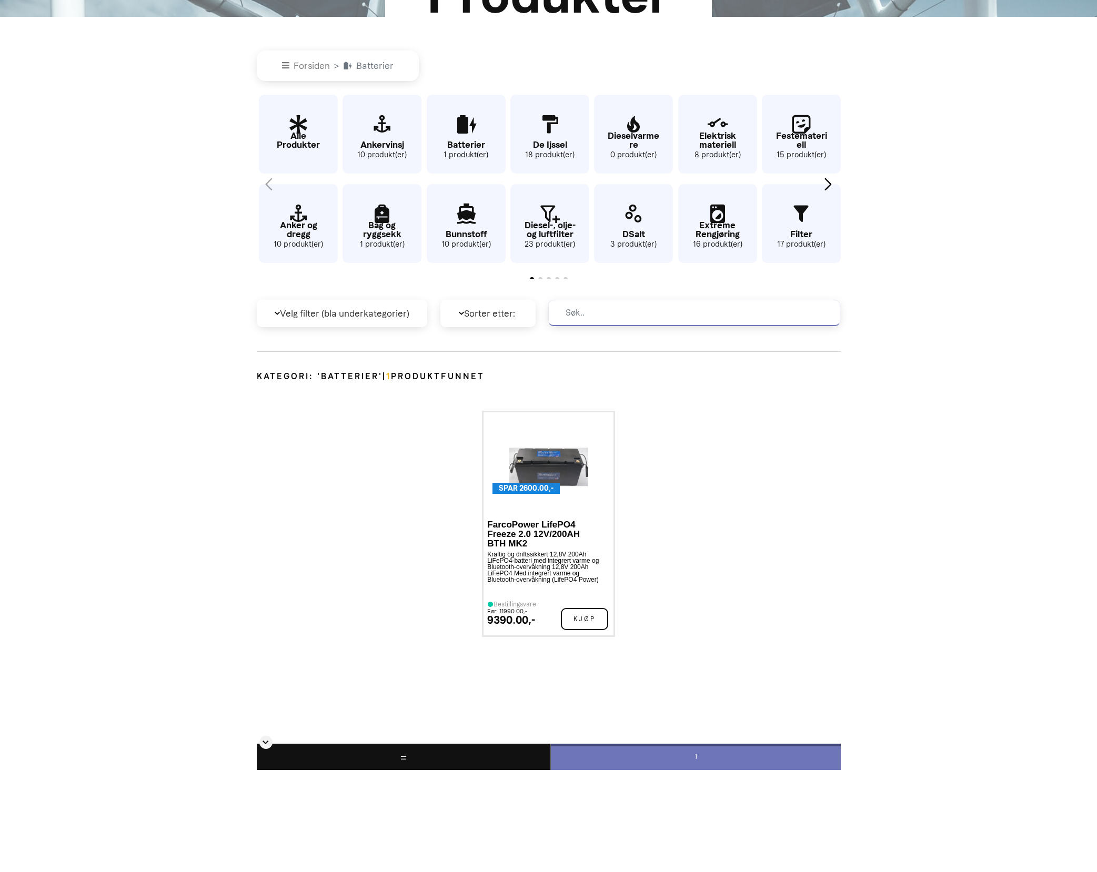 The image size is (1097, 872). Describe the element at coordinates (543, 535) in the screenshot. I see `p: FarcoPower LifePO4 Freeze 2.0 12V/200AH BTH MK2` at that location.